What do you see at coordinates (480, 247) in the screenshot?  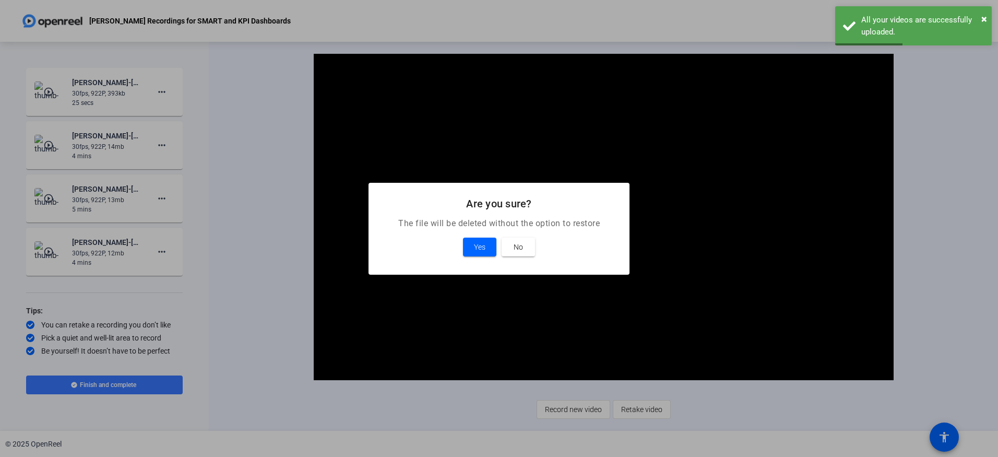 I see `button: Yes` at bounding box center [480, 247].